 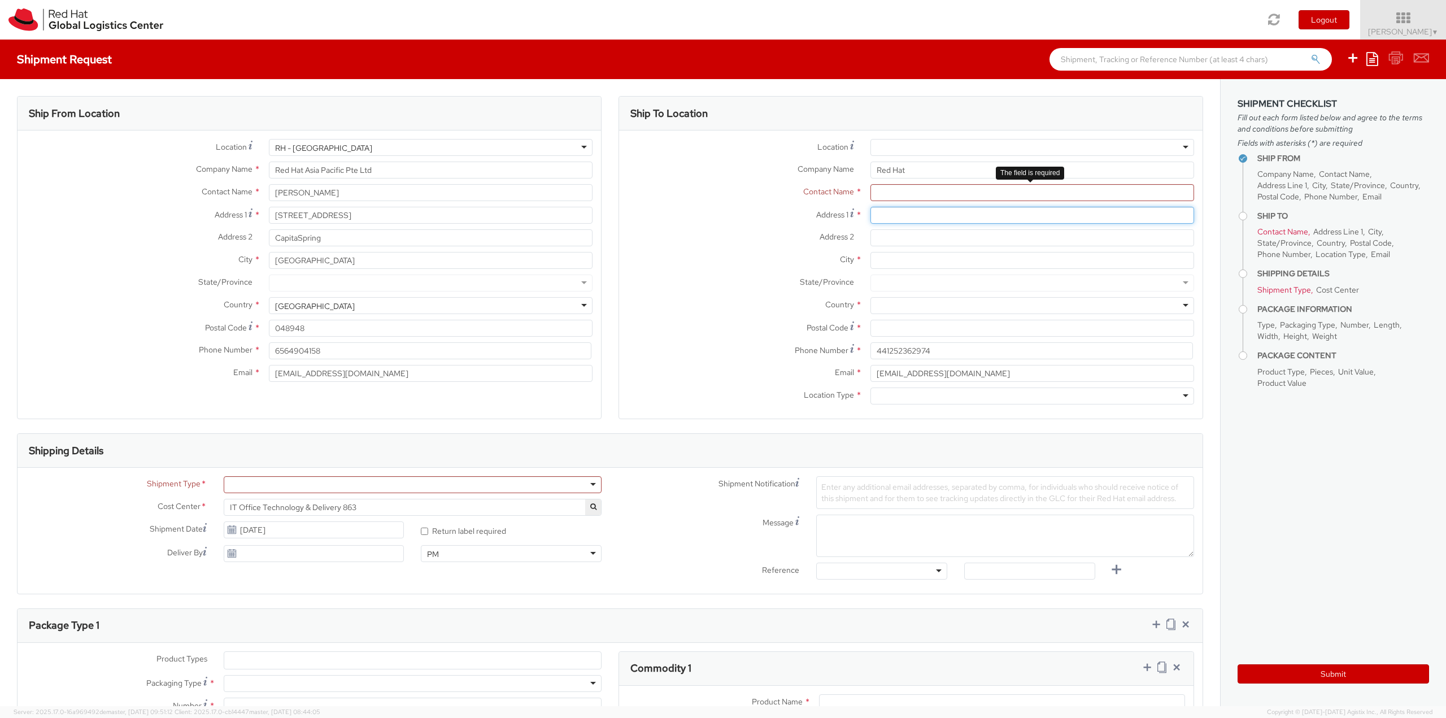 I want to click on h4: Ship From, so click(x=1343, y=158).